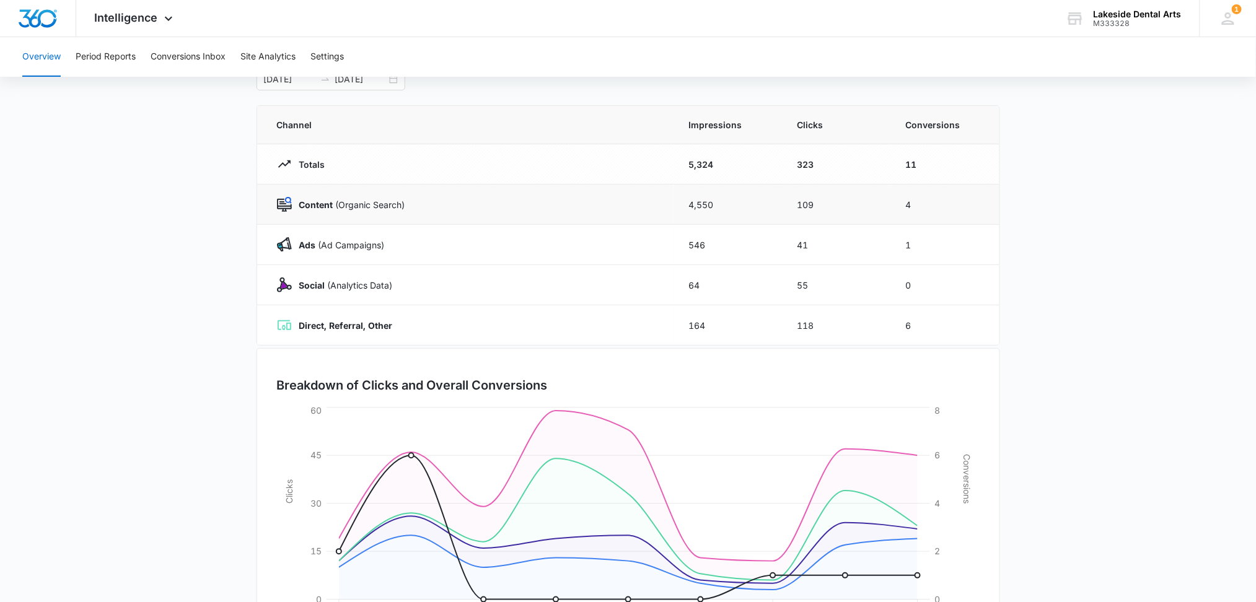 The width and height of the screenshot is (1256, 602). Describe the element at coordinates (316, 455) in the screenshot. I see `tspan: 45` at that location.